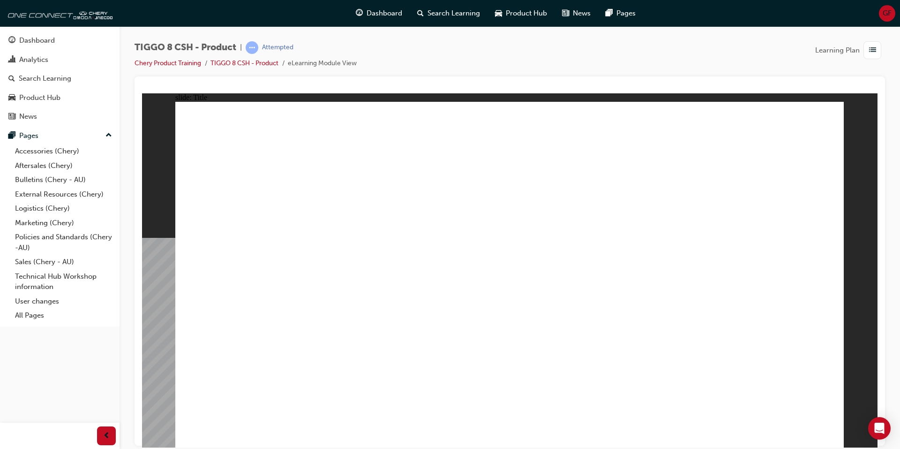 This screenshot has width=900, height=449. I want to click on span: up-icon, so click(109, 135).